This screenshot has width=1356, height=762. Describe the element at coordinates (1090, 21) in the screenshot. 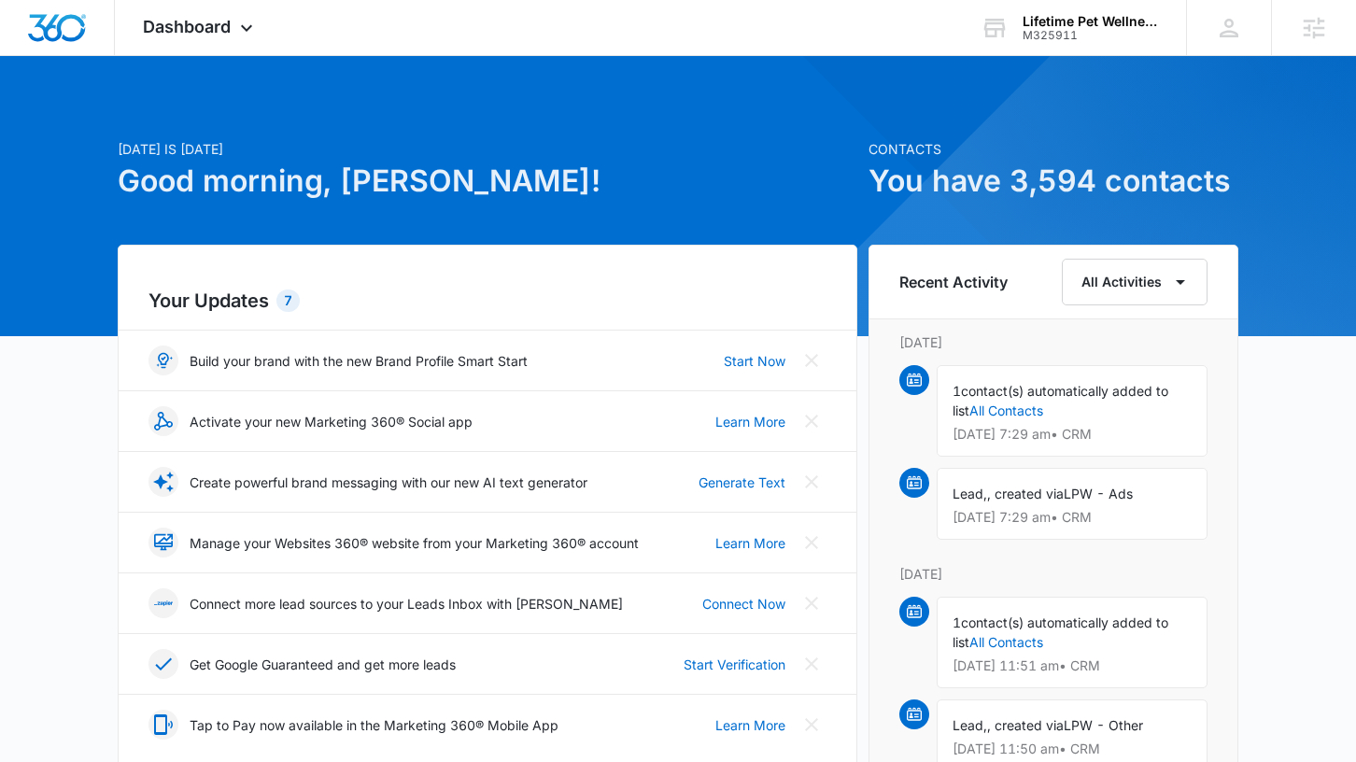

I see `div: account name` at that location.